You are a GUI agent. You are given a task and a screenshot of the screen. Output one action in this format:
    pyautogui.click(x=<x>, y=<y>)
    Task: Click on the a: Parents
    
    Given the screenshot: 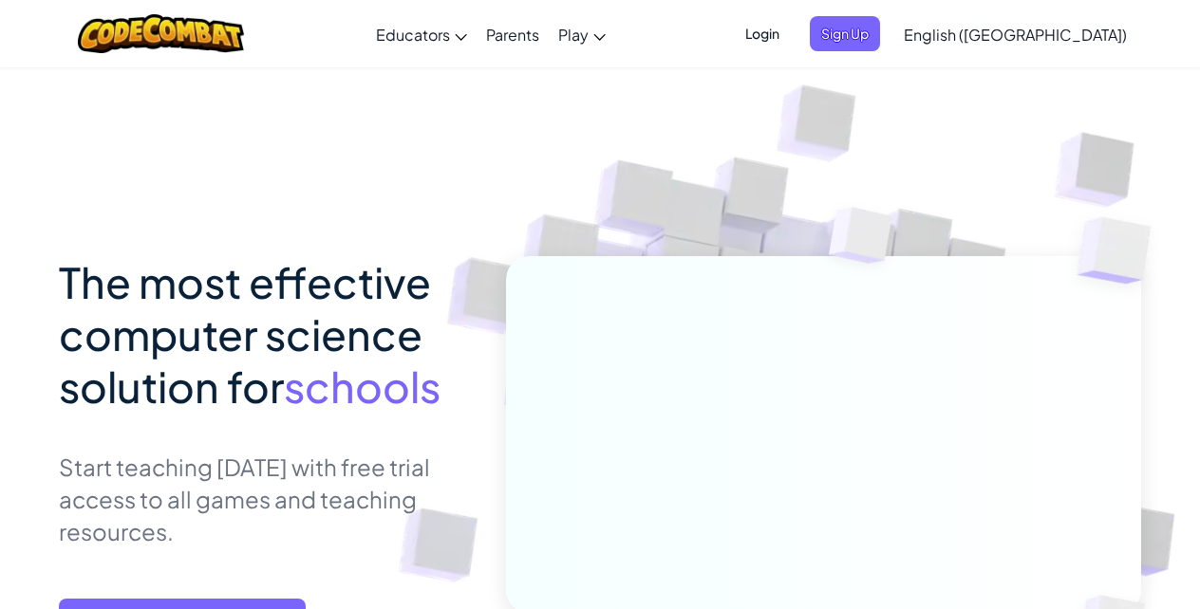 What is the action you would take?
    pyautogui.click(x=513, y=34)
    